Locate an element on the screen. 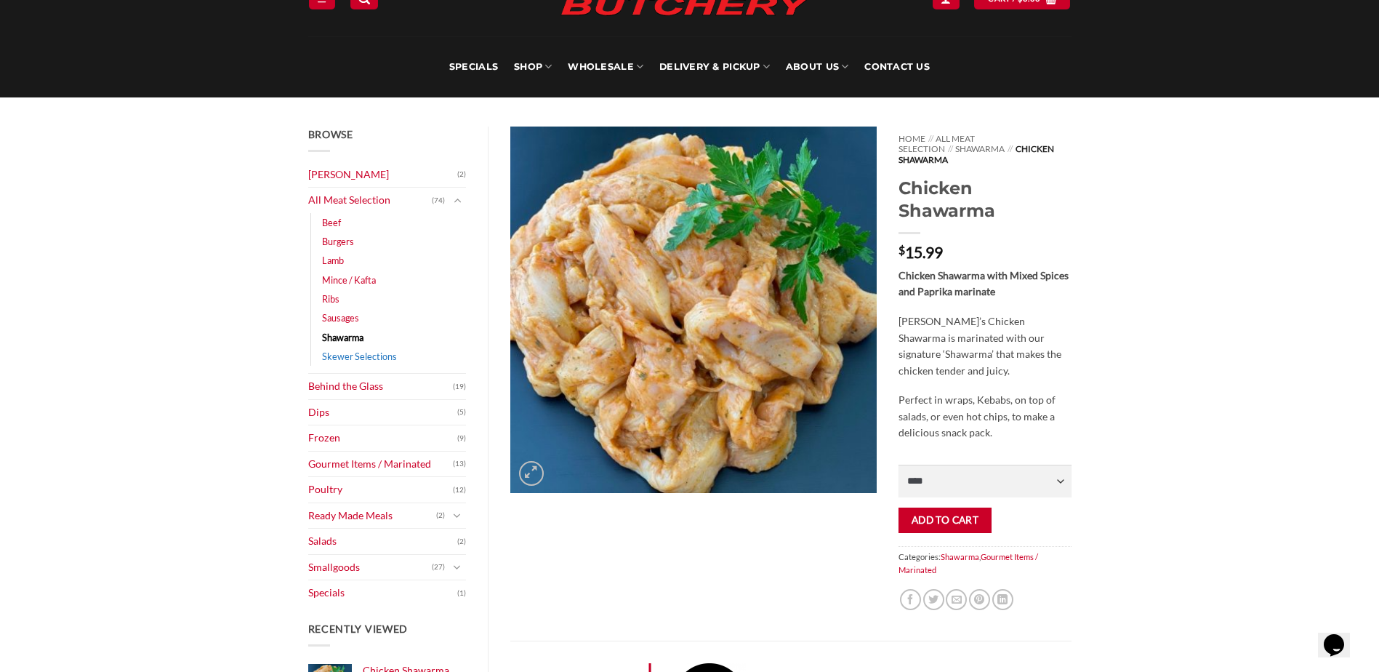 This screenshot has height=672, width=1379. span: (9) is located at coordinates (461, 438).